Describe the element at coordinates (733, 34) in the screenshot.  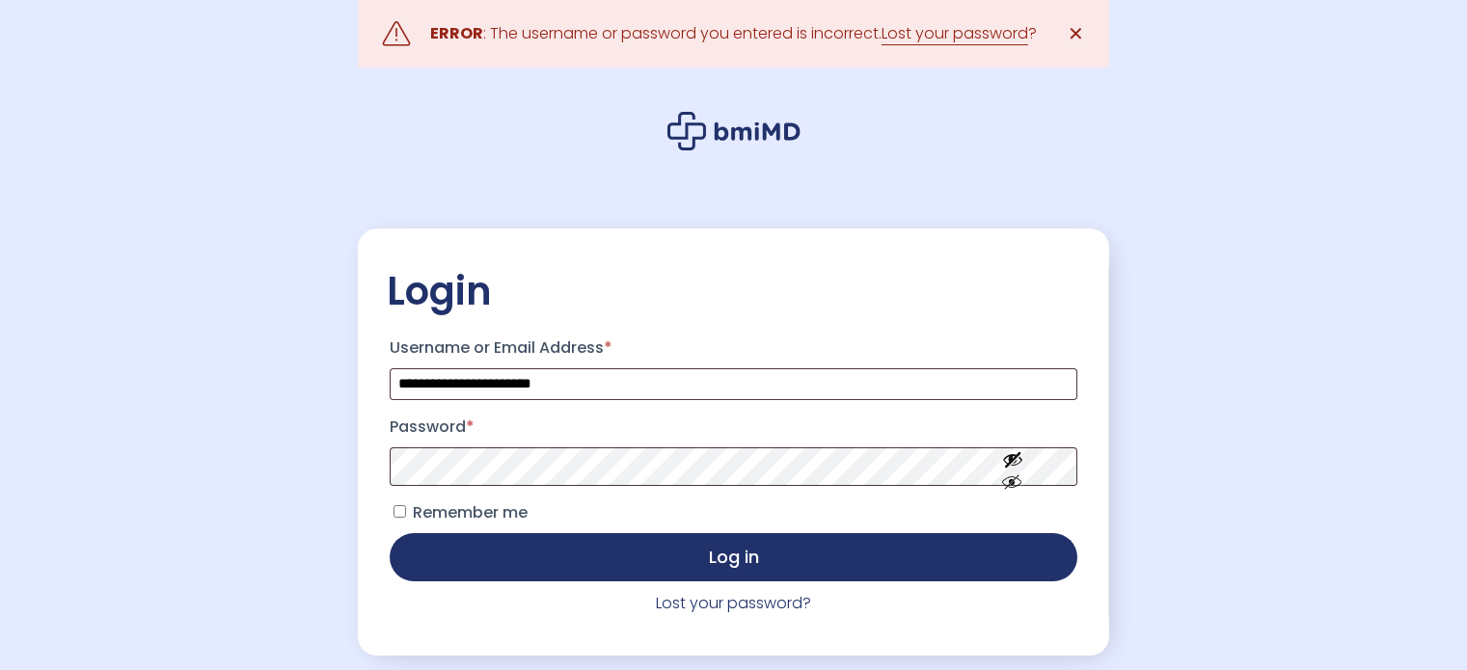
I see `div: : The username or password you entered is incorrect. ?` at that location.